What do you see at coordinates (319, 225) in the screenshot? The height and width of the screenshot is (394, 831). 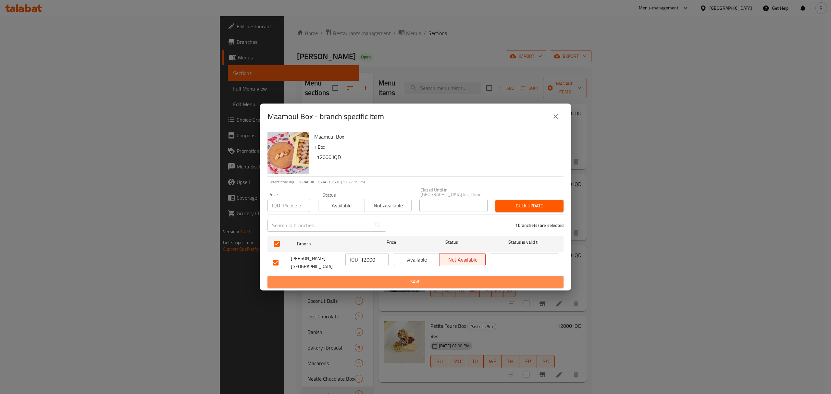 I see `input: Search in branches` at bounding box center [319, 225].